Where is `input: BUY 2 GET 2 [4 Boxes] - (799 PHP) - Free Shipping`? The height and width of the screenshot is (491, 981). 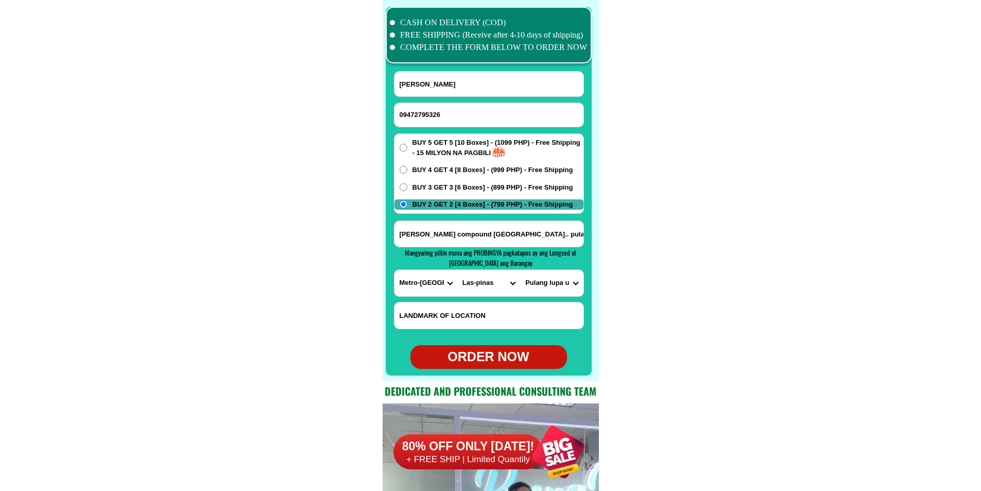 input: BUY 2 GET 2 [4 Boxes] - (799 PHP) - Free Shipping is located at coordinates (403, 204).